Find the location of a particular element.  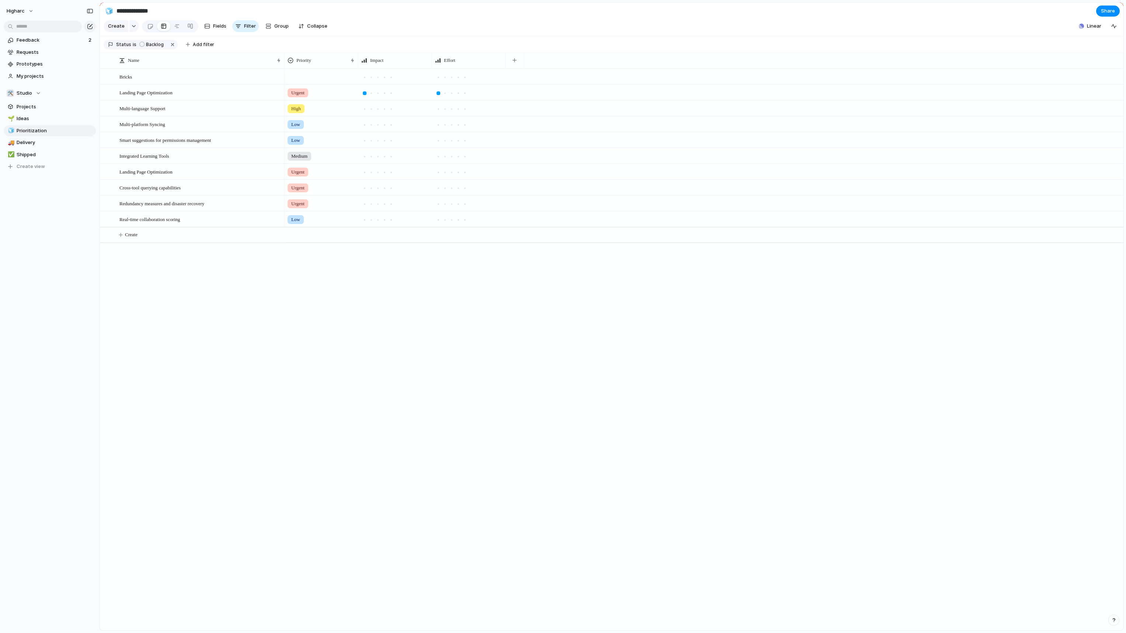

a: Prototypes is located at coordinates (50, 64).